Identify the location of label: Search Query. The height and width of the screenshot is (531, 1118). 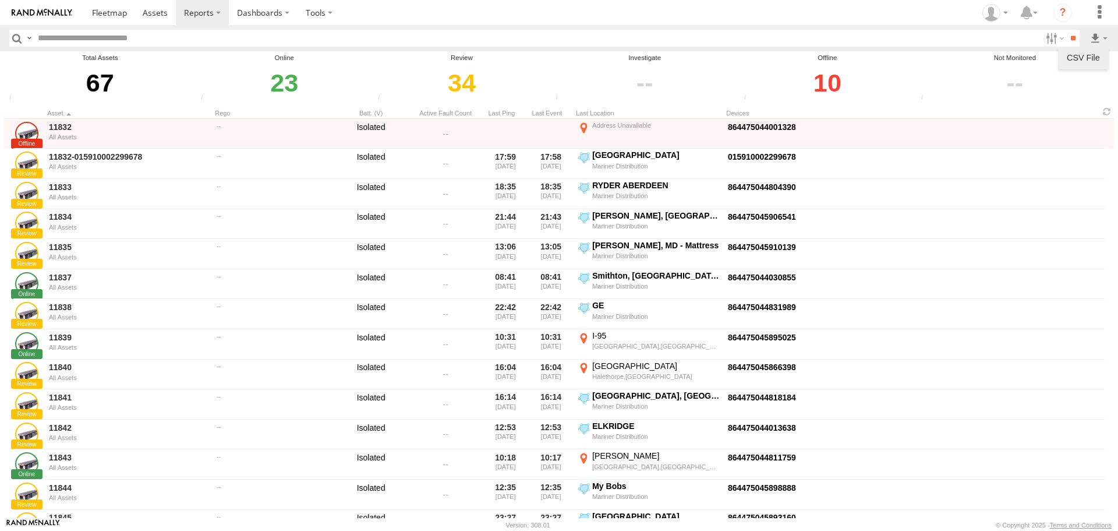
(29, 38).